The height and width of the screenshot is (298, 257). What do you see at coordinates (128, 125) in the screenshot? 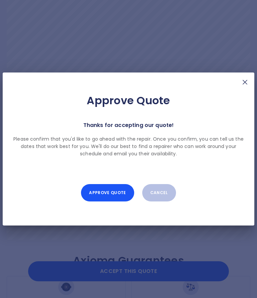
I see `p: Thanks for accepting our quote!` at bounding box center [128, 125].